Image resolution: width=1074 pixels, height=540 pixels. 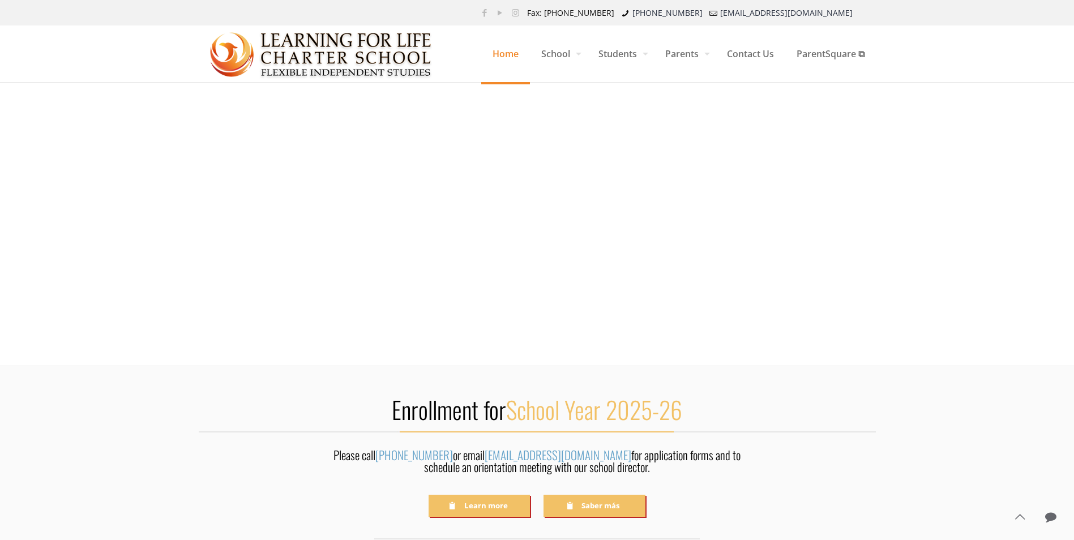 What do you see at coordinates (594, 409) in the screenshot?
I see `span: School Year 2025-26` at bounding box center [594, 409].